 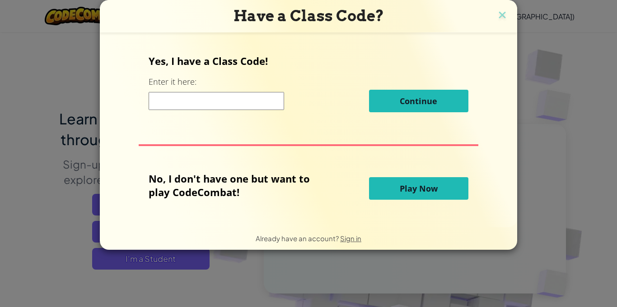 I want to click on button: Continue, so click(x=419, y=101).